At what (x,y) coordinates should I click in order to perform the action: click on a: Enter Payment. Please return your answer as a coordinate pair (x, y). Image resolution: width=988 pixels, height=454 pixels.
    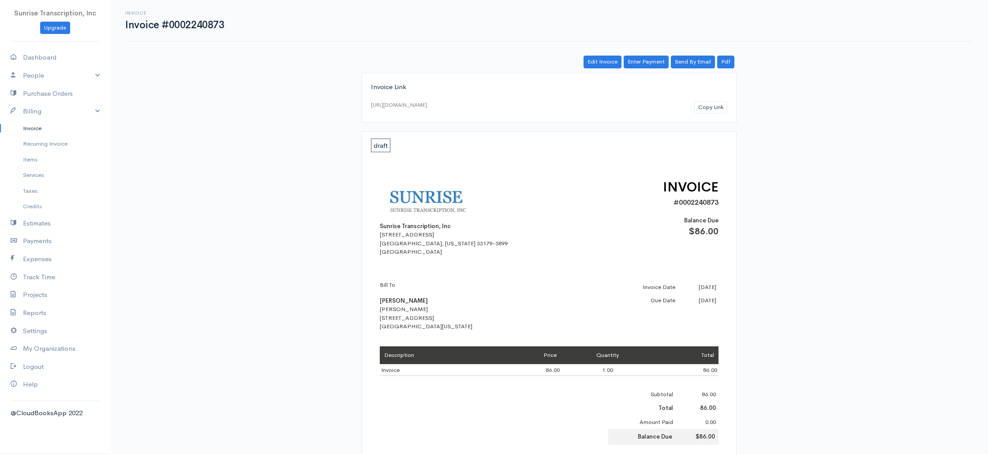
    Looking at the image, I should click on (646, 62).